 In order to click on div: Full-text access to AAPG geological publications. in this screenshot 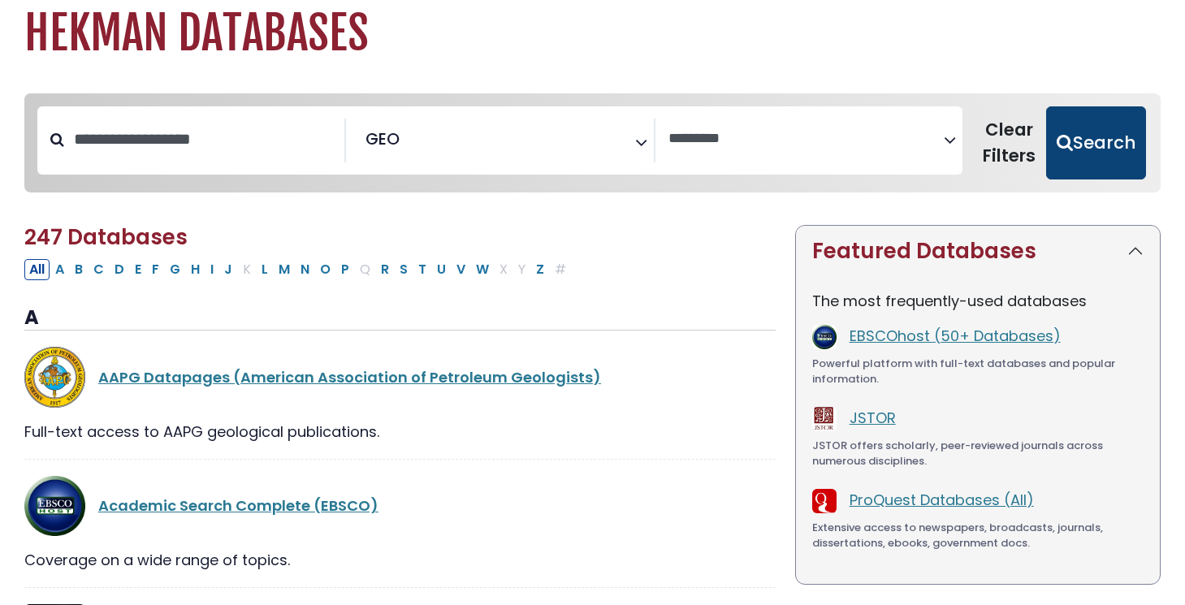, I will do `click(400, 431)`.